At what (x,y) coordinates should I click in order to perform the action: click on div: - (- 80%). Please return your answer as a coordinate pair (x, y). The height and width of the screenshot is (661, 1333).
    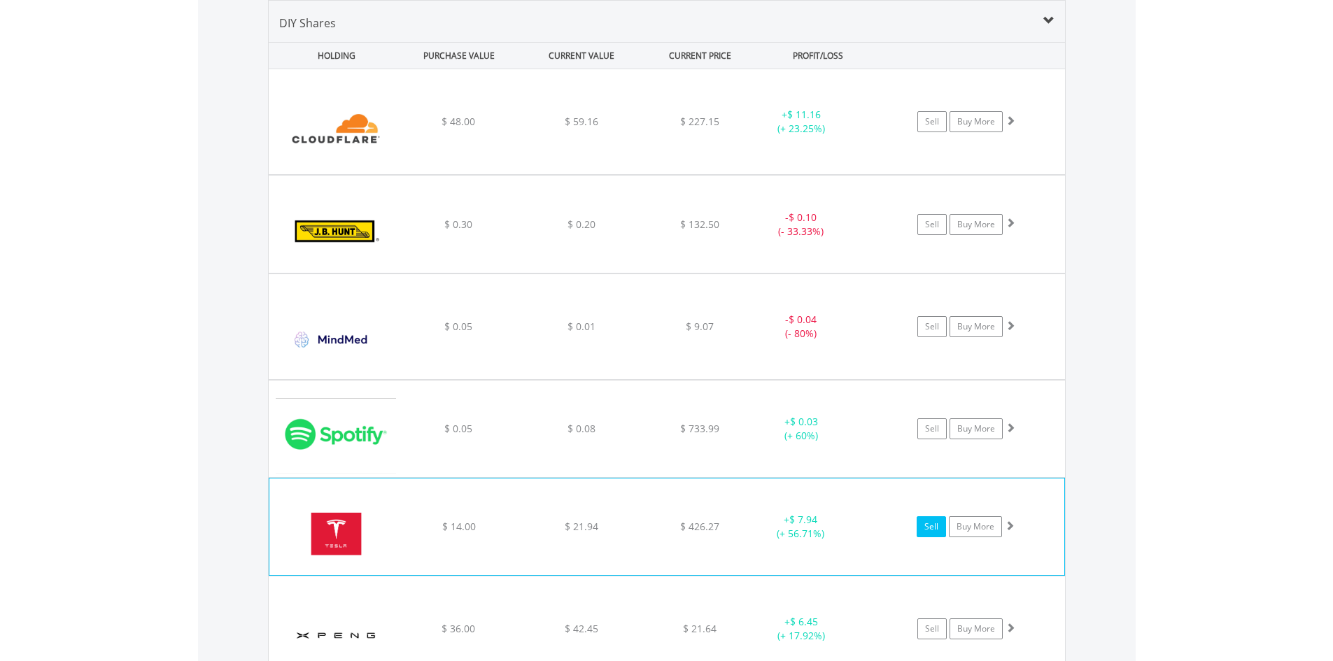
    Looking at the image, I should click on (801, 327).